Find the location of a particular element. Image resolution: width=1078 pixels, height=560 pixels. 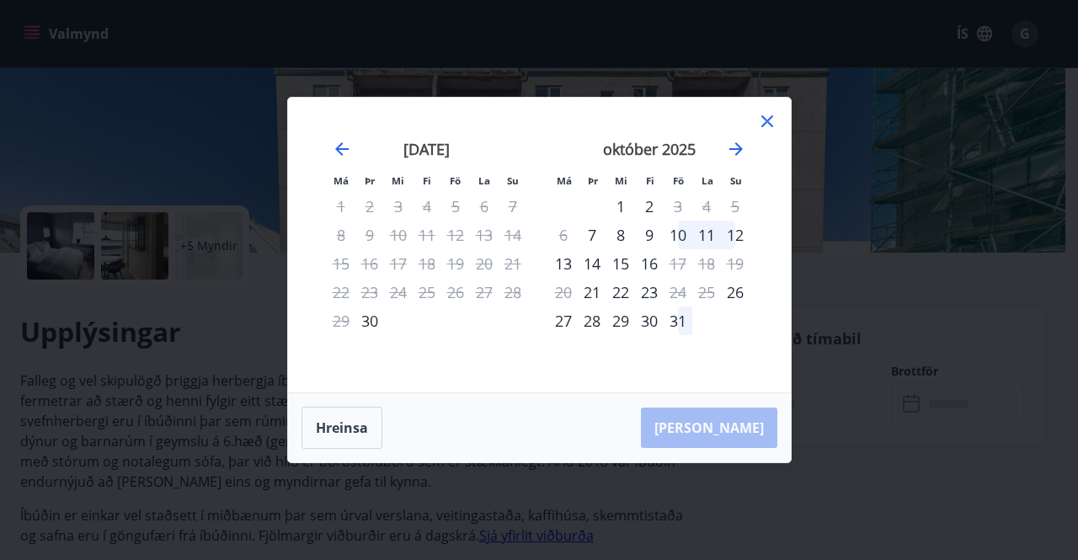

td: Not available. þriðjudagur, 23. september 2025 is located at coordinates (370, 292).